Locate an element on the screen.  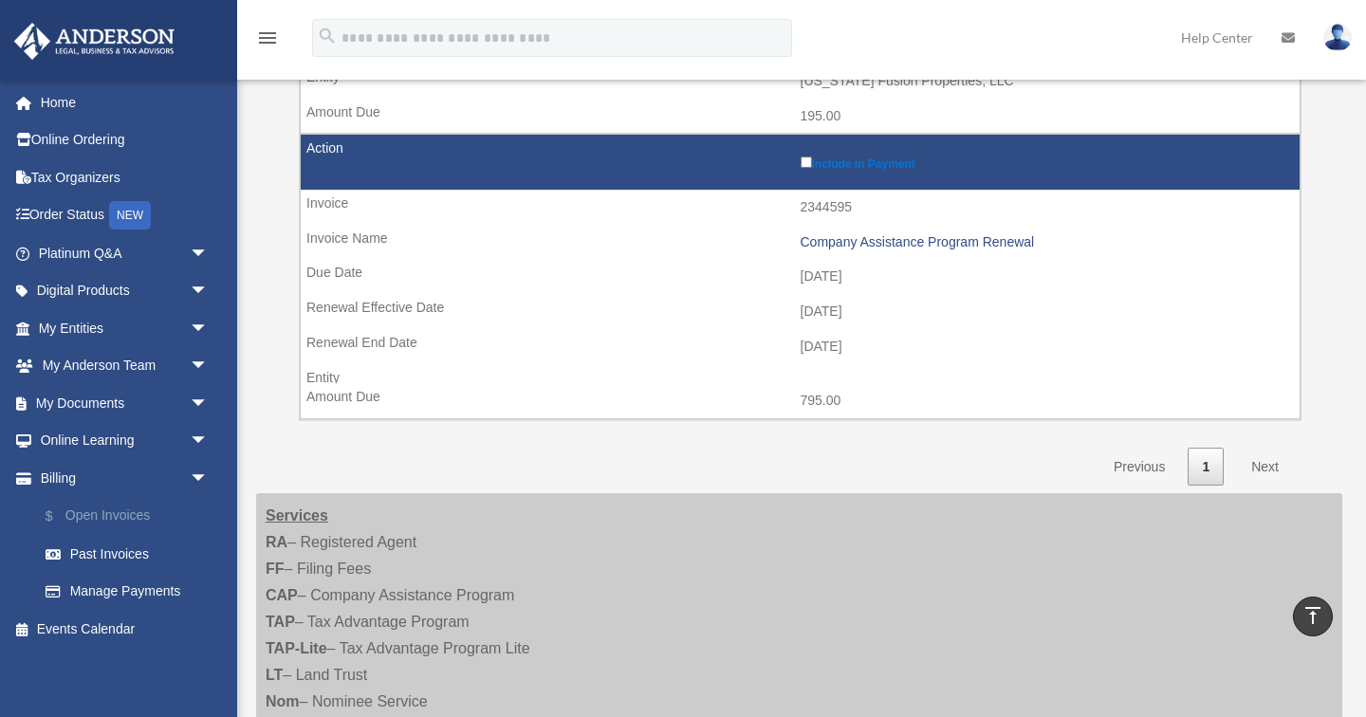
a: My Entitiesarrow_drop_down is located at coordinates (125, 328).